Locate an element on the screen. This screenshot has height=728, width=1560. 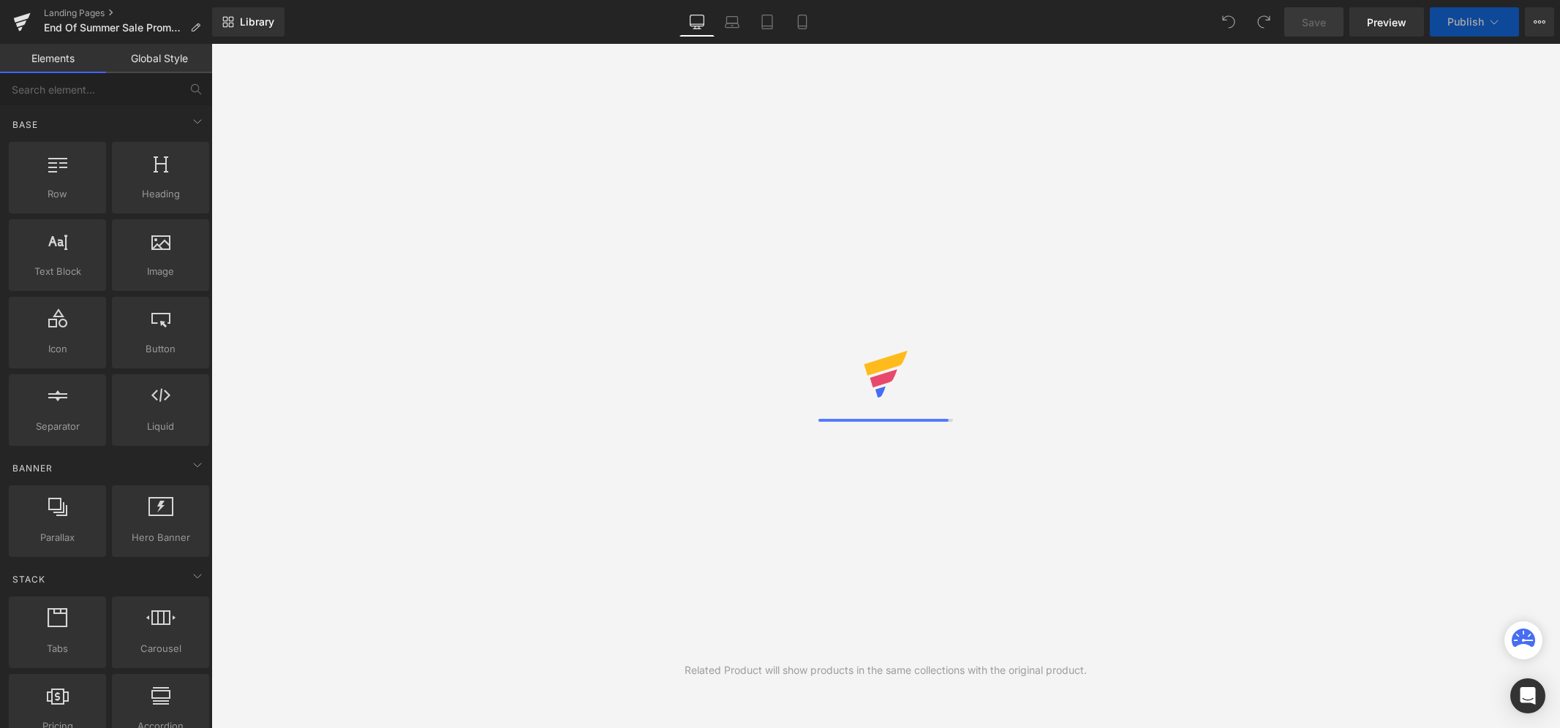
button: Redo is located at coordinates (1264, 22).